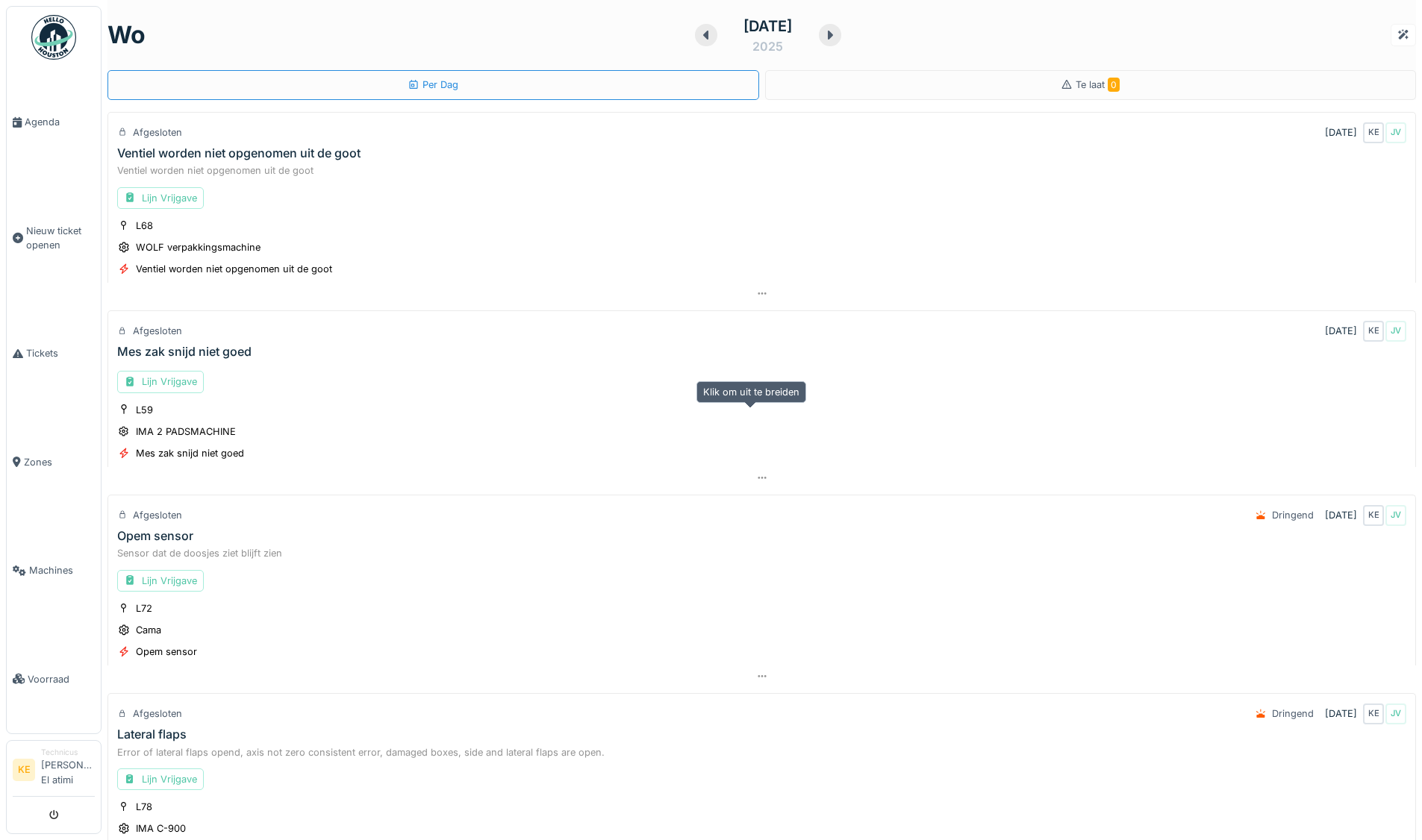 The height and width of the screenshot is (840, 1422). What do you see at coordinates (54, 679) in the screenshot?
I see `a: Voorraad` at bounding box center [54, 679].